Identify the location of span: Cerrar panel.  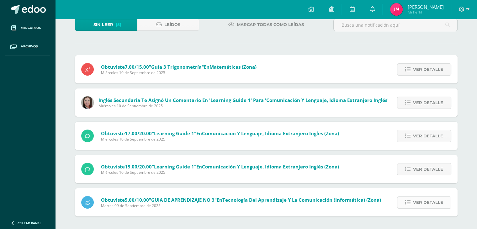
(29, 223).